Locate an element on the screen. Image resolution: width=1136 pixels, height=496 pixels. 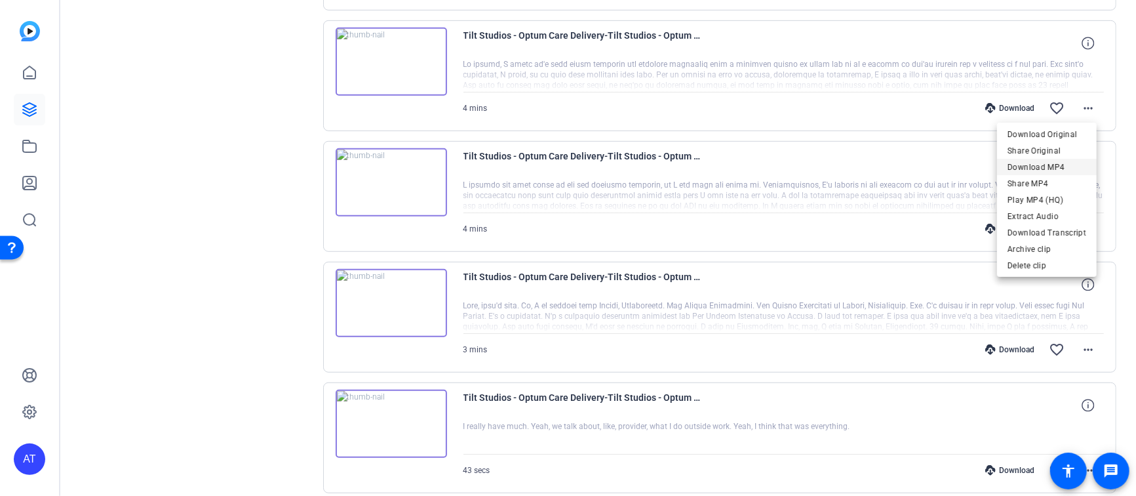
span: Share Original is located at coordinates (1047, 151).